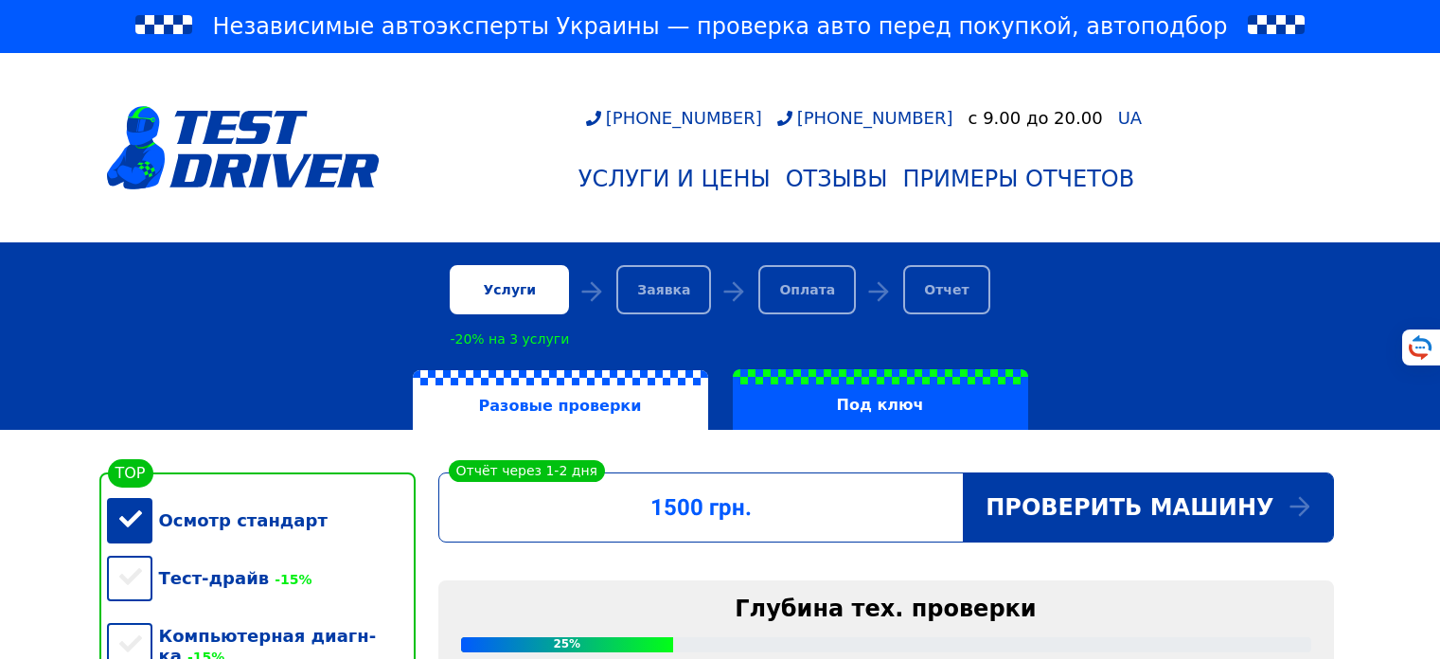 The image size is (1440, 659). I want to click on div: Проверить машину, so click(1147, 507).